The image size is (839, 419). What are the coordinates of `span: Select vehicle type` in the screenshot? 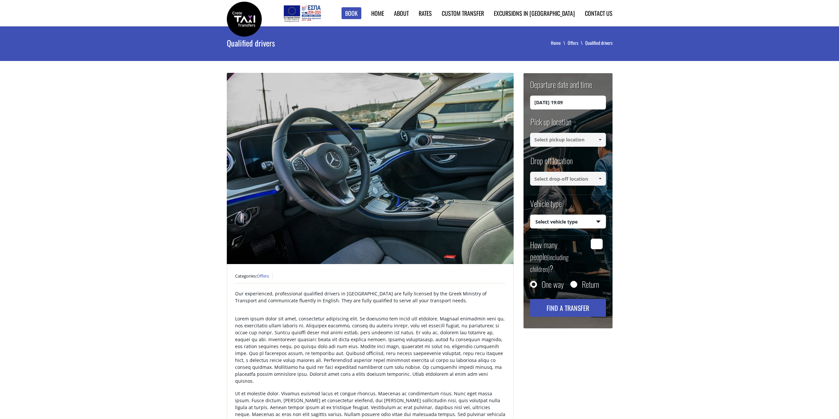 It's located at (568, 222).